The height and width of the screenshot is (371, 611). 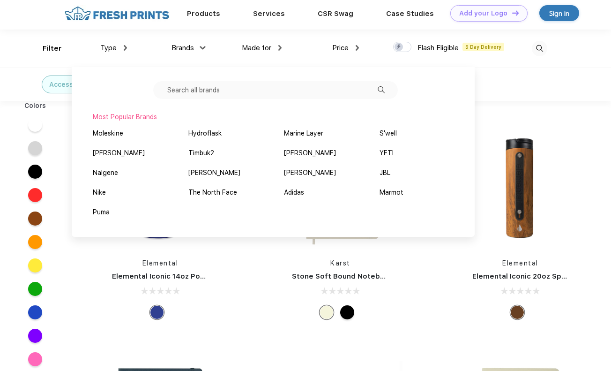 What do you see at coordinates (117, 13) in the screenshot?
I see `img: fo%20logo%202.webp` at bounding box center [117, 13].